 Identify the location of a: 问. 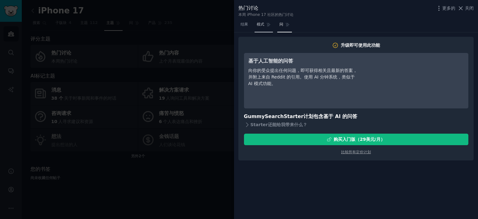
(285, 26).